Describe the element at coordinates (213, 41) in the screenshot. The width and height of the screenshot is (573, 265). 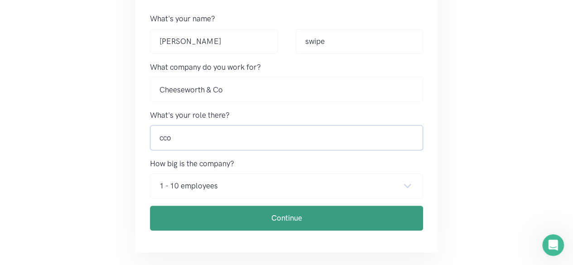
I see `input: First name` at that location.